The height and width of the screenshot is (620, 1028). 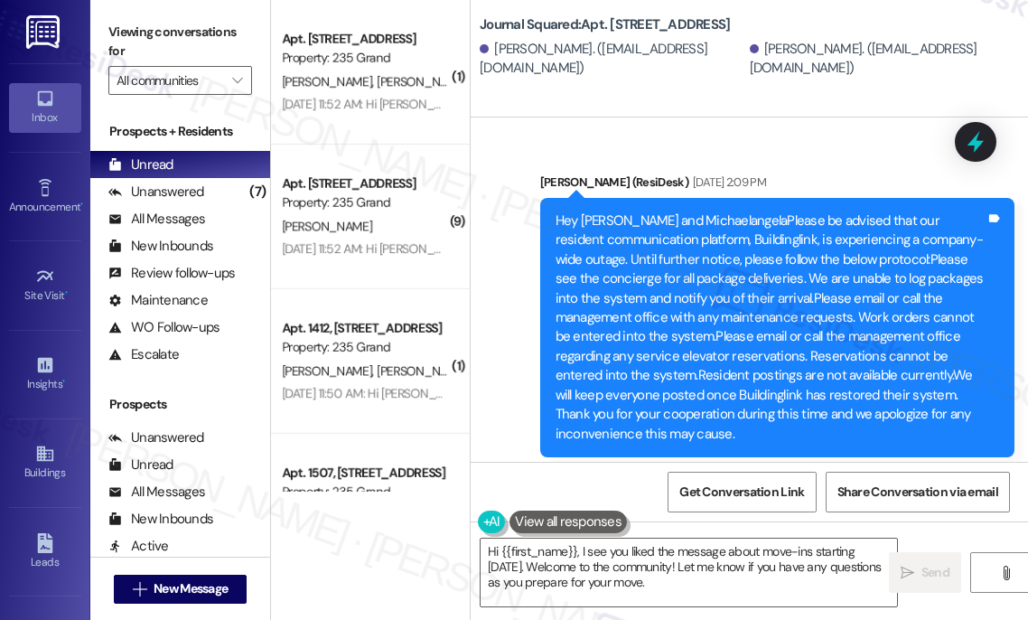 I want to click on img: ResiDesk Logo, so click(x=44, y=32).